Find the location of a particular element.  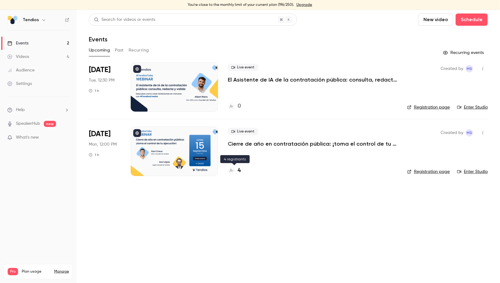

p: Cierre de año en contratación pública: ¡toma el control de tu ejecución! is located at coordinates (313, 144).